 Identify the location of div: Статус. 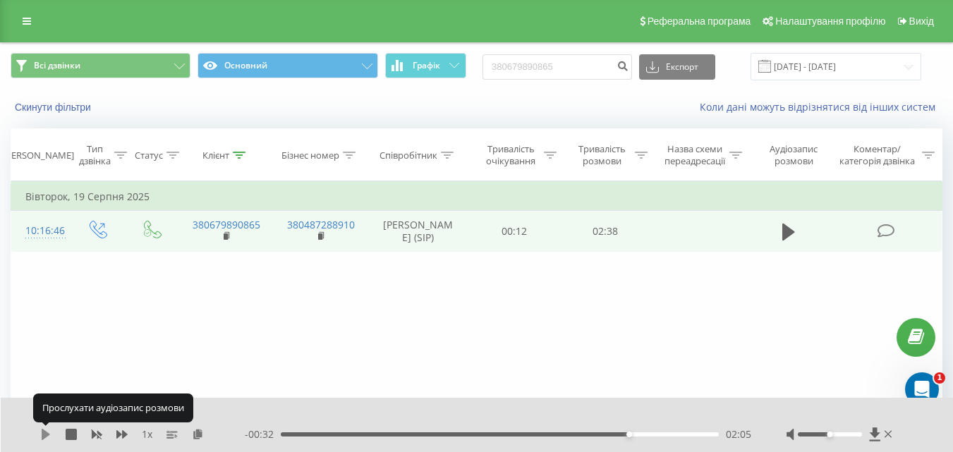
(149, 155).